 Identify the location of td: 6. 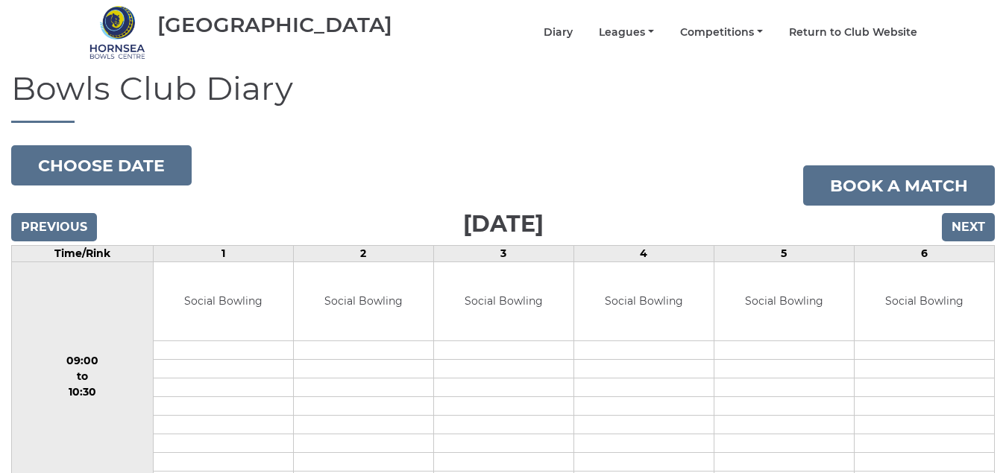
(924, 254).